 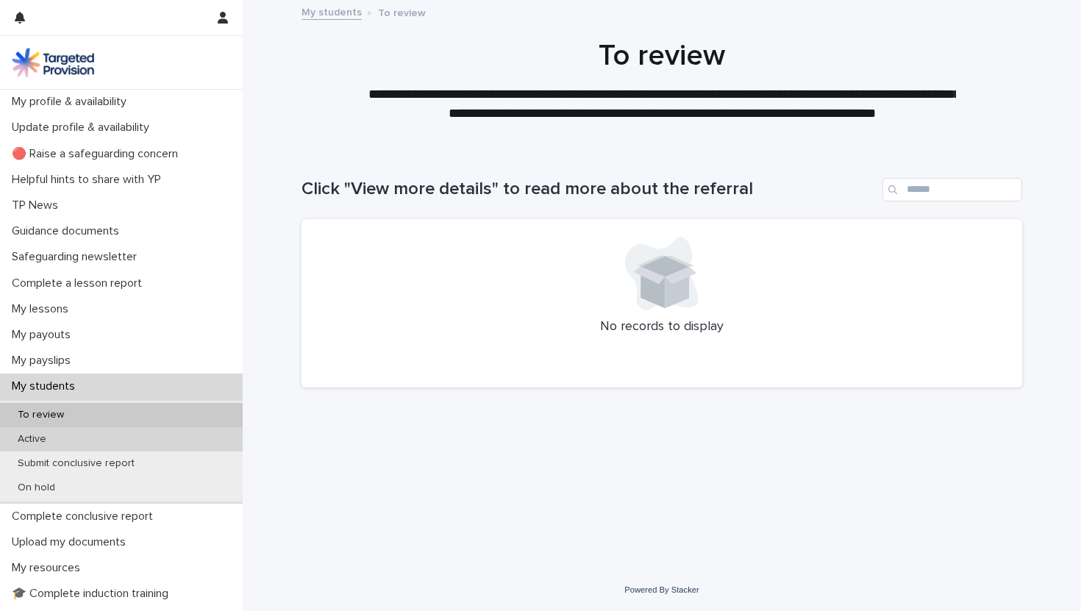 What do you see at coordinates (49, 568) in the screenshot?
I see `p: My resources` at bounding box center [49, 568].